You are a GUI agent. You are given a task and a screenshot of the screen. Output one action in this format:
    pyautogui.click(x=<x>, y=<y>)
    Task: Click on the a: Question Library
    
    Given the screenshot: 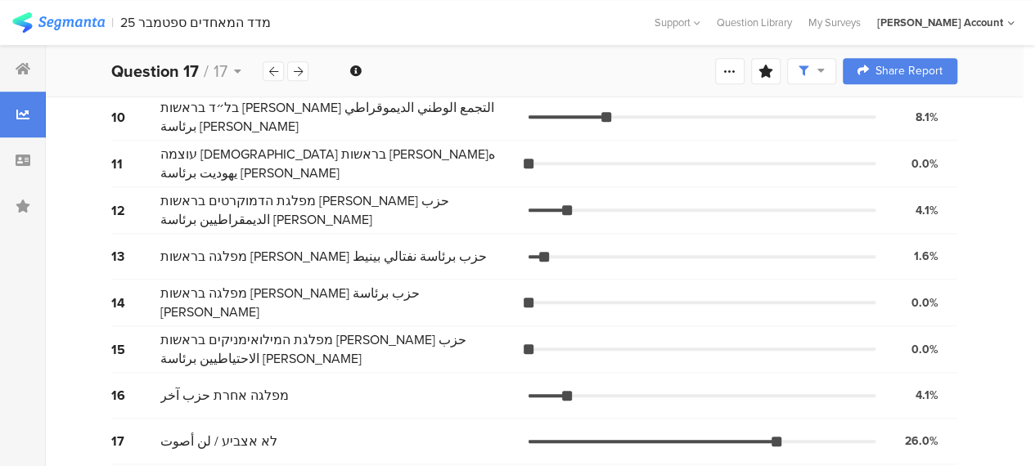 What is the action you would take?
    pyautogui.click(x=754, y=22)
    